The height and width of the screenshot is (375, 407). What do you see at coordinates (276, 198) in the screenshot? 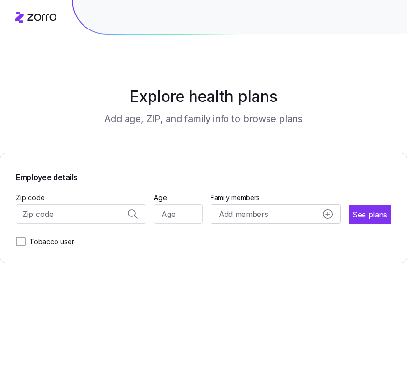
I see `span: Family members` at bounding box center [276, 198].